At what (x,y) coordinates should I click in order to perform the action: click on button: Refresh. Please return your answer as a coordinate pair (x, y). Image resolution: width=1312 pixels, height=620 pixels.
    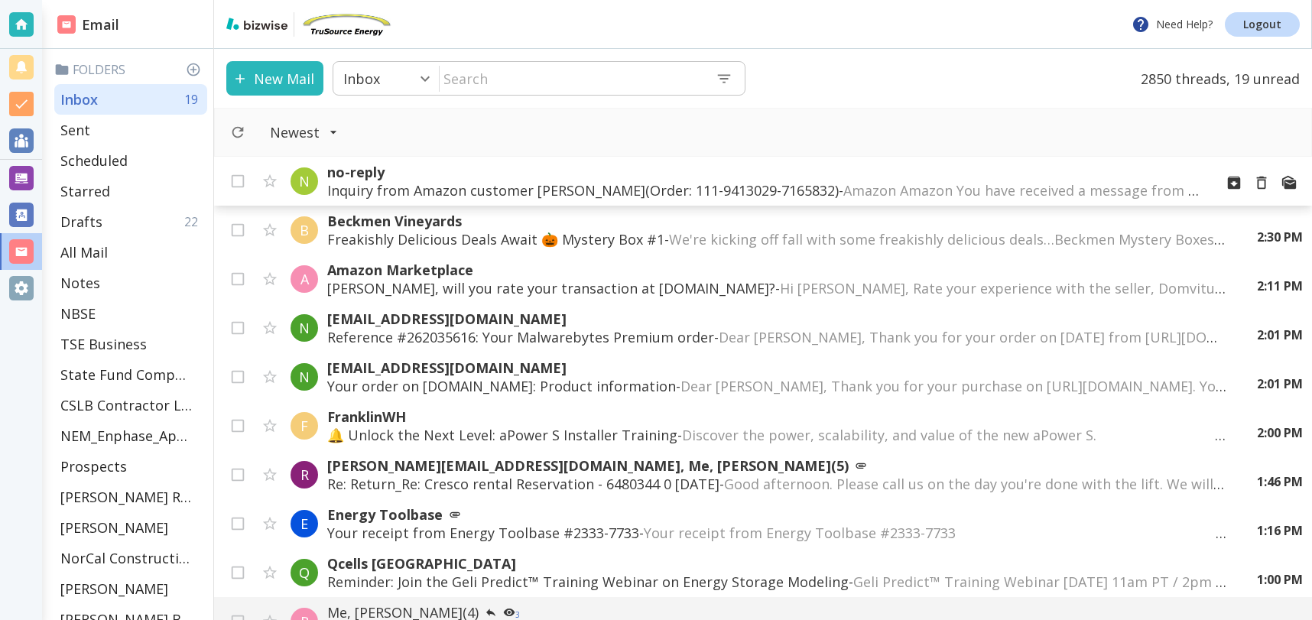
    Looking at the image, I should click on (238, 132).